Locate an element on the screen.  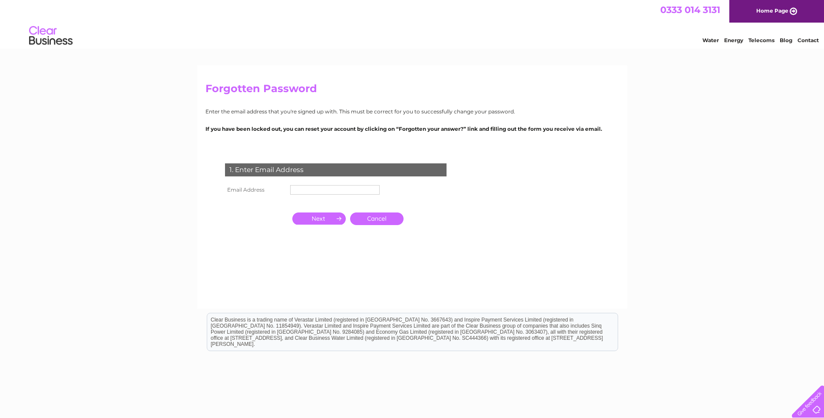
div: 1. Enter Email Address is located at coordinates (336, 170).